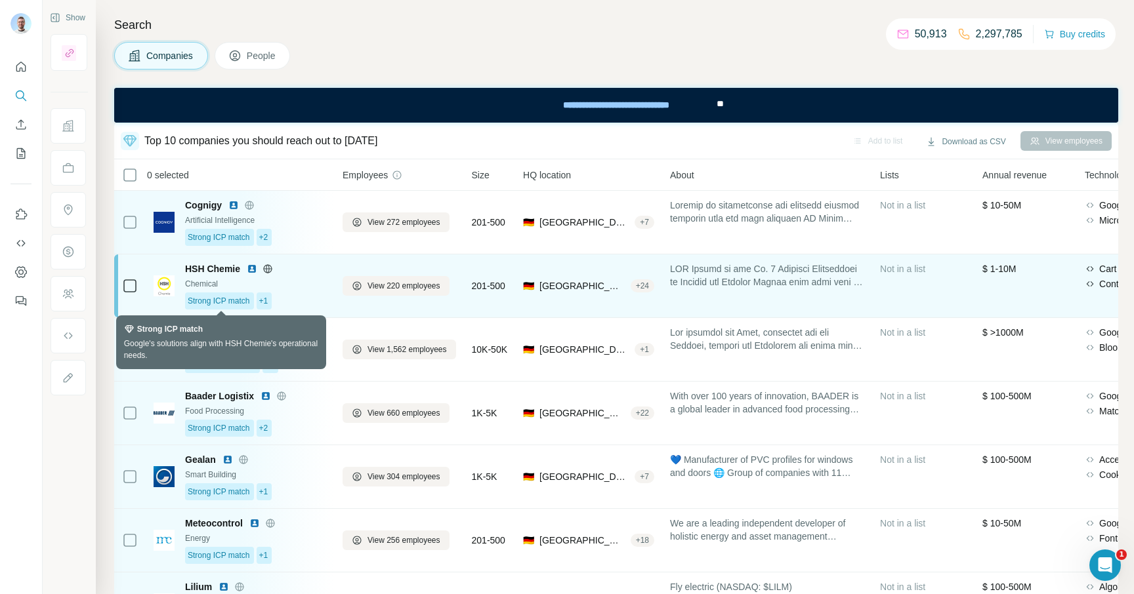  What do you see at coordinates (502, 17) in the screenshot?
I see `div: Watch our October Product update` at bounding box center [502, 17].